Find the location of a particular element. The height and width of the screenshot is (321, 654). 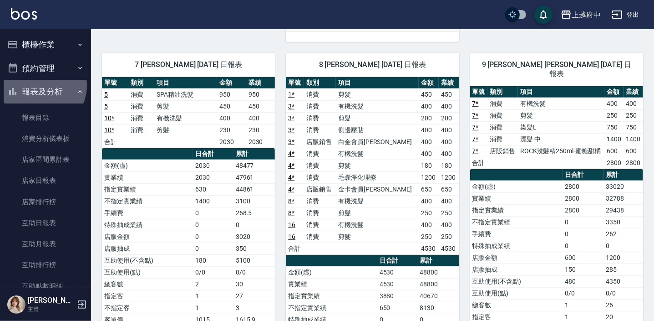

th: 累計 is located at coordinates (255, 154).